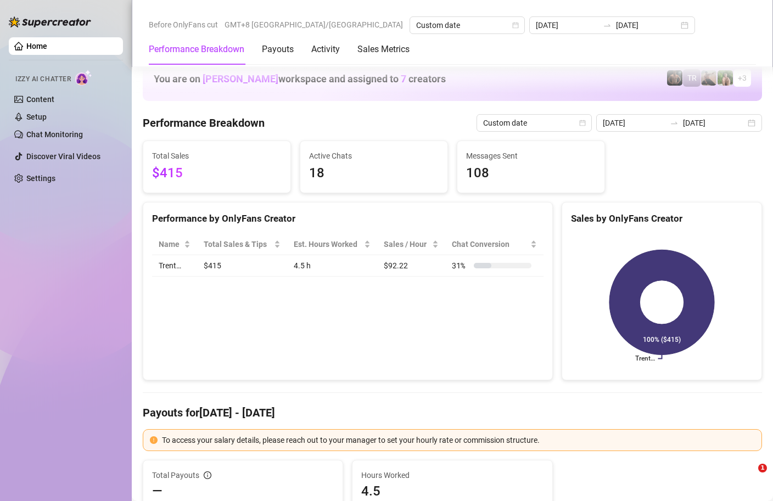  What do you see at coordinates (54, 135) in the screenshot?
I see `a: Chat Monitoring` at bounding box center [54, 135].